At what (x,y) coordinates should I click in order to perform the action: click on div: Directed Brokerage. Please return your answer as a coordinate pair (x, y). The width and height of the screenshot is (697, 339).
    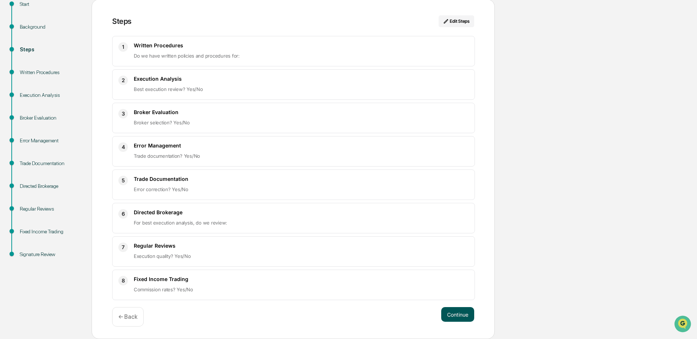
    Looking at the image, I should click on (50, 186).